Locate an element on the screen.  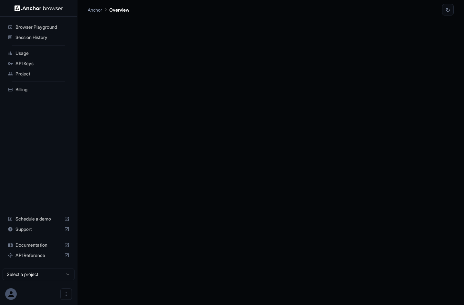
img: Anchor Logo is located at coordinates (39, 8).